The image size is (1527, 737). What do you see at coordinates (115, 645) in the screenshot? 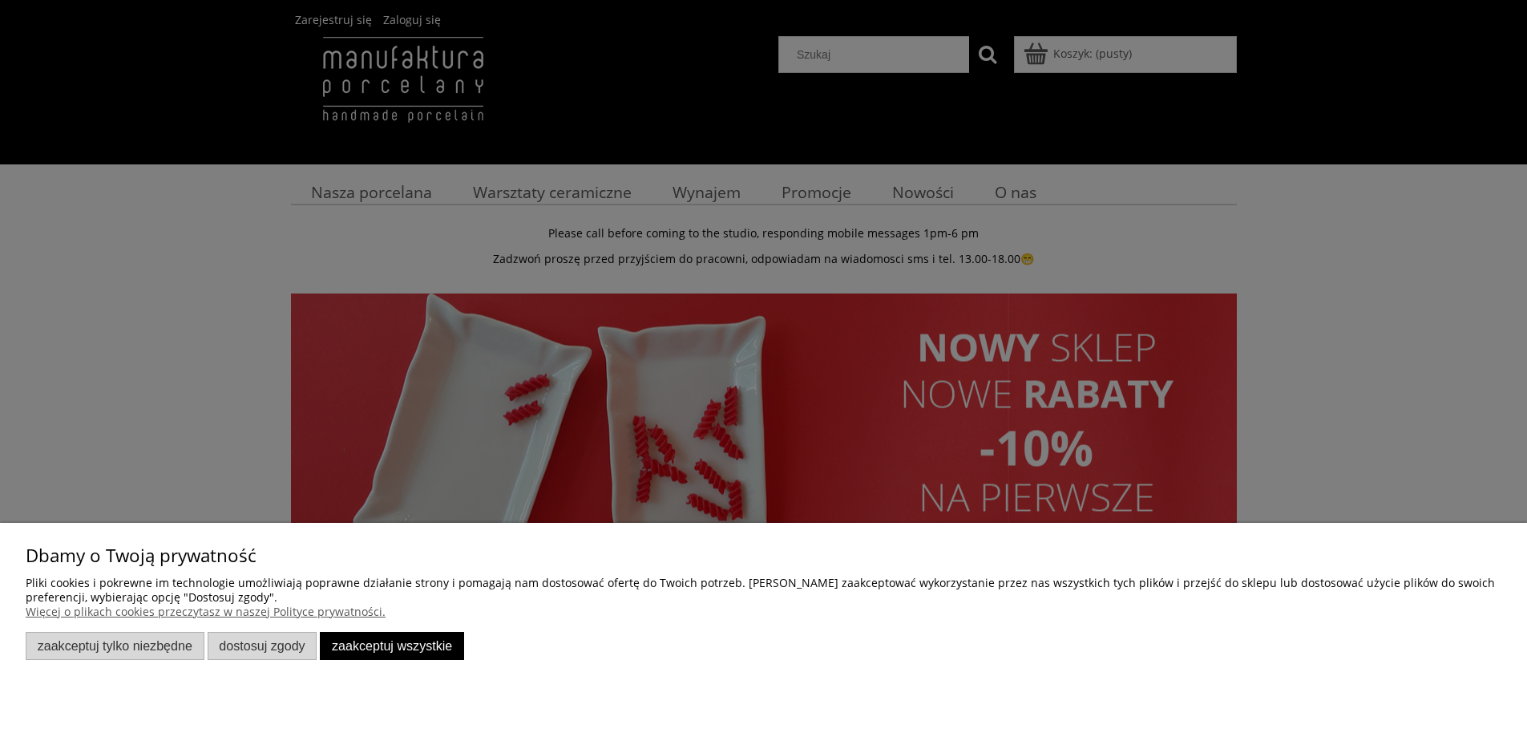
I see `button: Zaakceptuj tylko niezbędne` at bounding box center [115, 645].